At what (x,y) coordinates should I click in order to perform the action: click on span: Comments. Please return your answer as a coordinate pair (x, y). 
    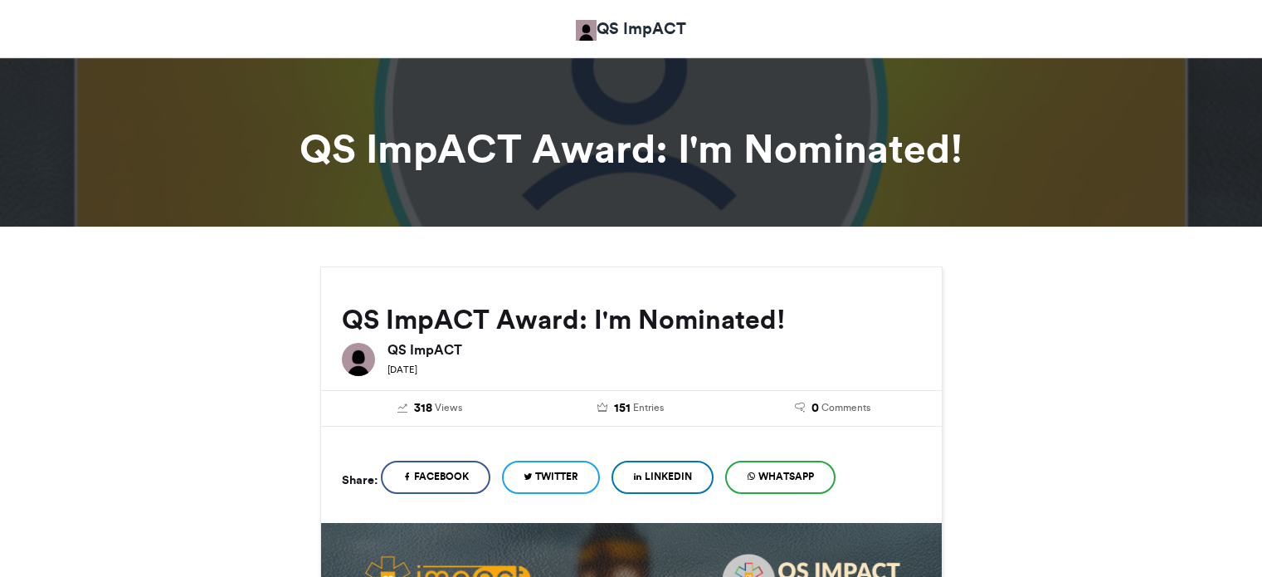
    Looking at the image, I should click on (845, 407).